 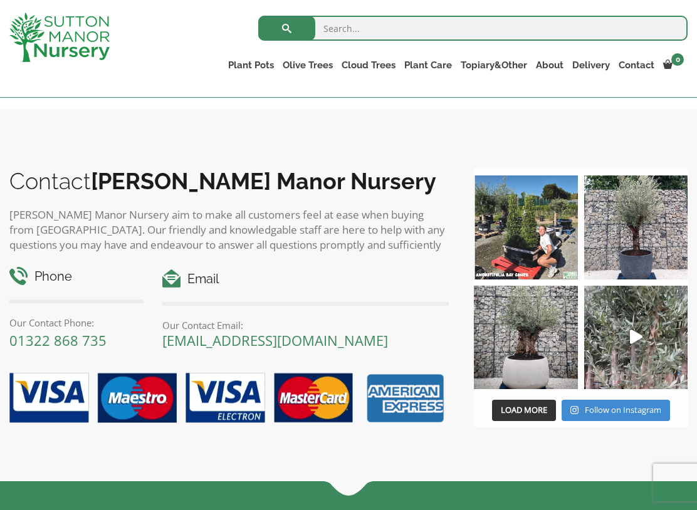 What do you see at coordinates (615, 410) in the screenshot?
I see `a: Instagram Follow on Instagram` at bounding box center [615, 410].